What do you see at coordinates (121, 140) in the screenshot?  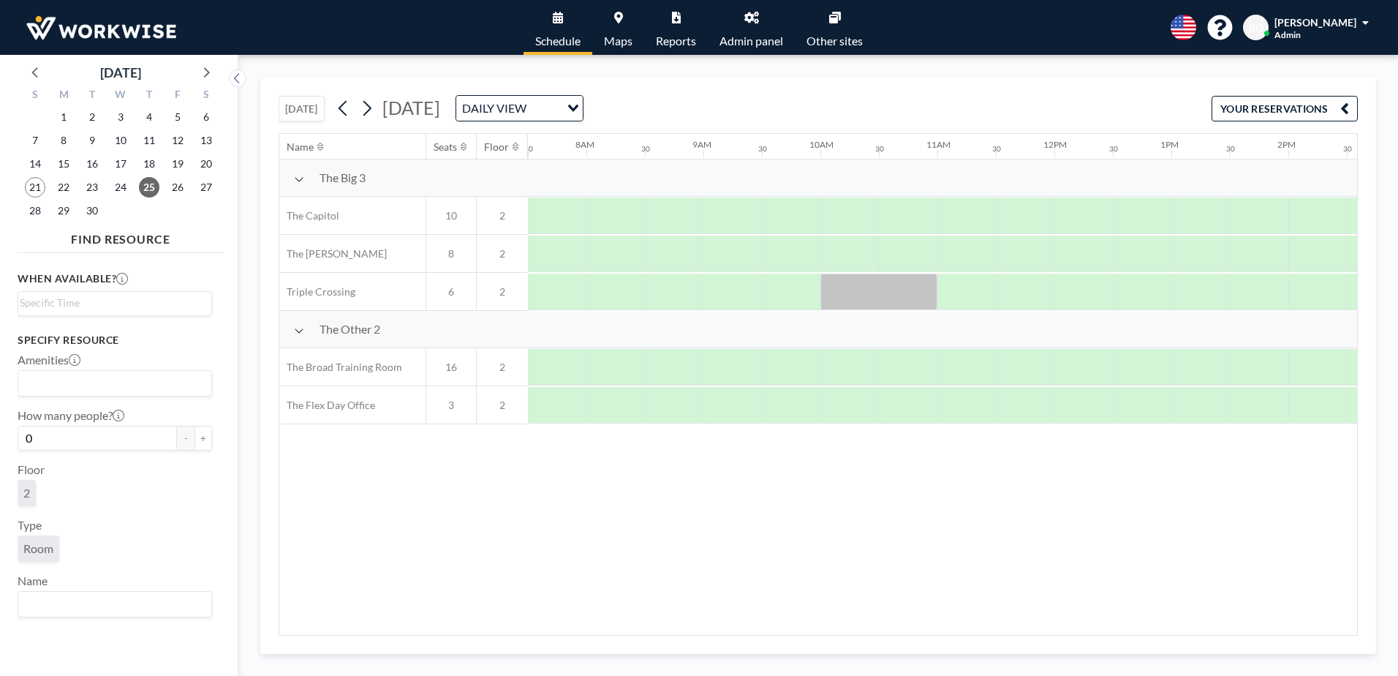 I see `span: Wednesday, September 10, 2025` at bounding box center [121, 140].